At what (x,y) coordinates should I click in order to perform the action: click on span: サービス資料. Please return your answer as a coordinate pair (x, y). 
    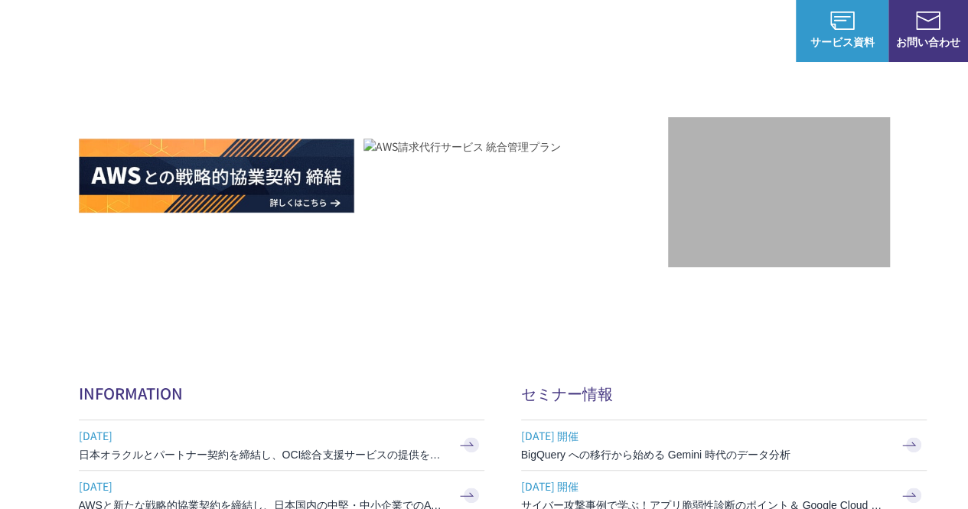
    Looking at the image, I should click on (842, 41).